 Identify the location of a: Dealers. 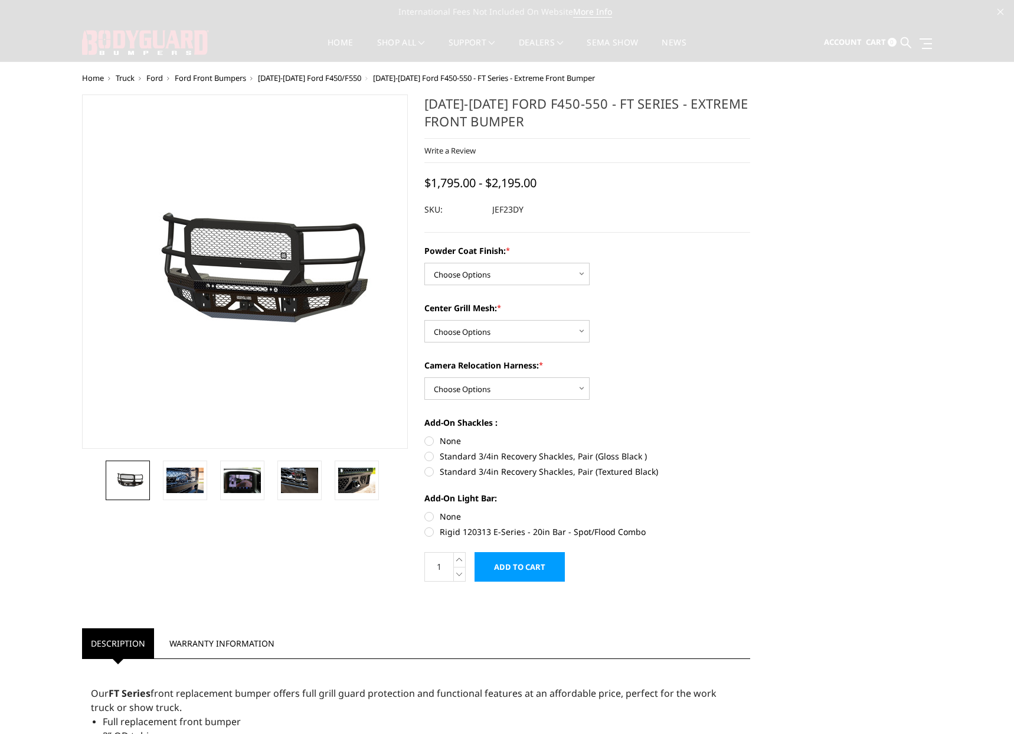
(541, 50).